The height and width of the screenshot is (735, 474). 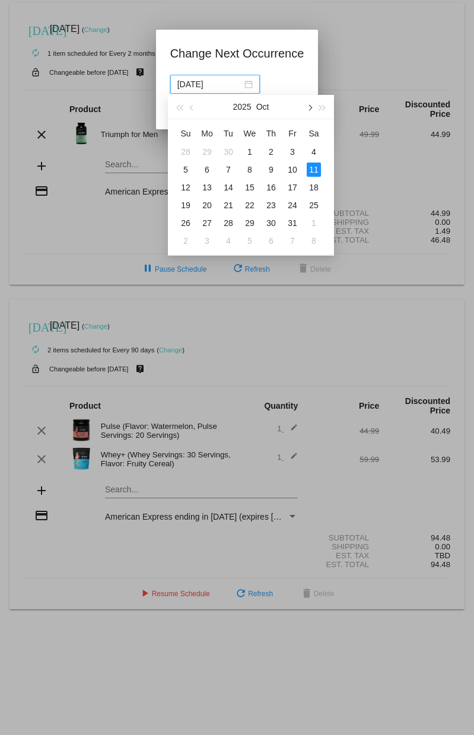 What do you see at coordinates (186, 223) in the screenshot?
I see `td: 10/26/2025` at bounding box center [186, 223].